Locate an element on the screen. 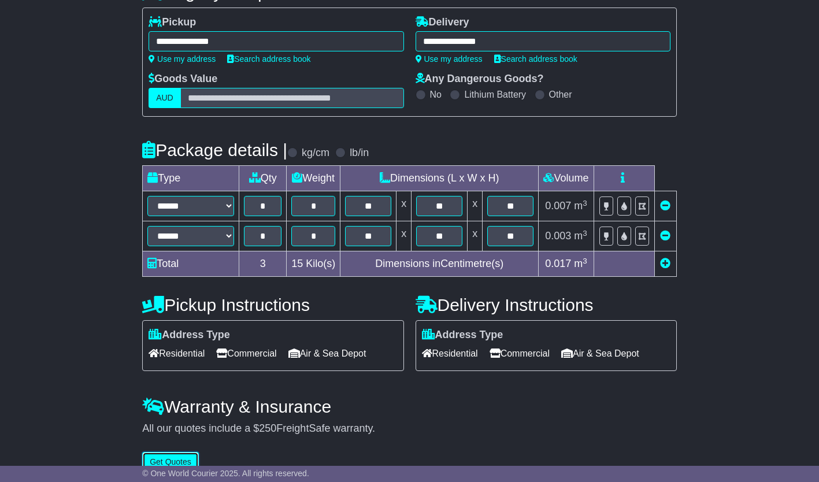 Image resolution: width=819 pixels, height=482 pixels. label: No is located at coordinates (436, 94).